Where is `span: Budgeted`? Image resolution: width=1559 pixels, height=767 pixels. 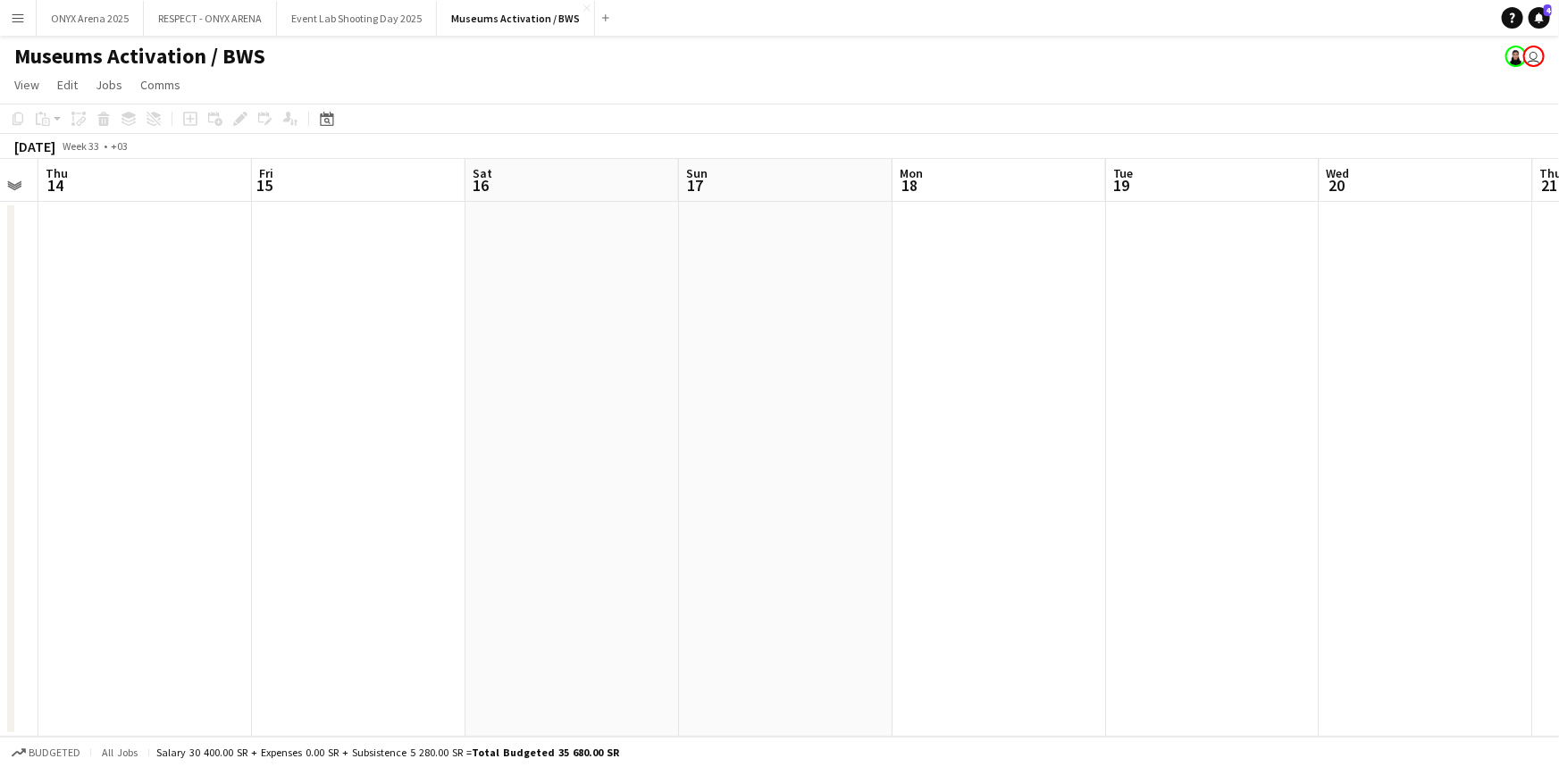 span: Budgeted is located at coordinates (54, 753).